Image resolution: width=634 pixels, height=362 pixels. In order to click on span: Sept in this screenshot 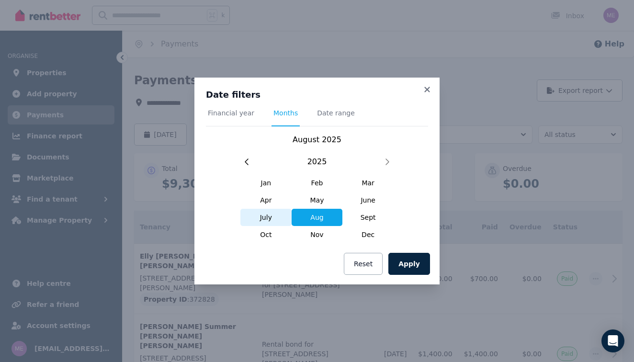, I will do `click(367, 217)`.